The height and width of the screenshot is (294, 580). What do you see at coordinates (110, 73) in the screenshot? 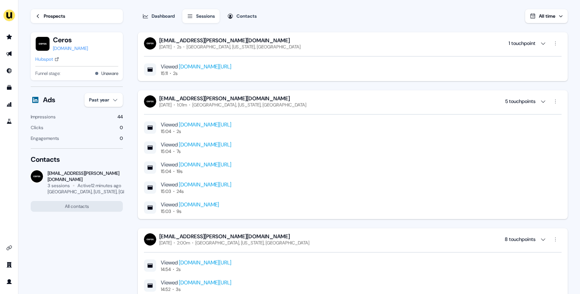
I see `button: Unaware` at bounding box center [110, 73].